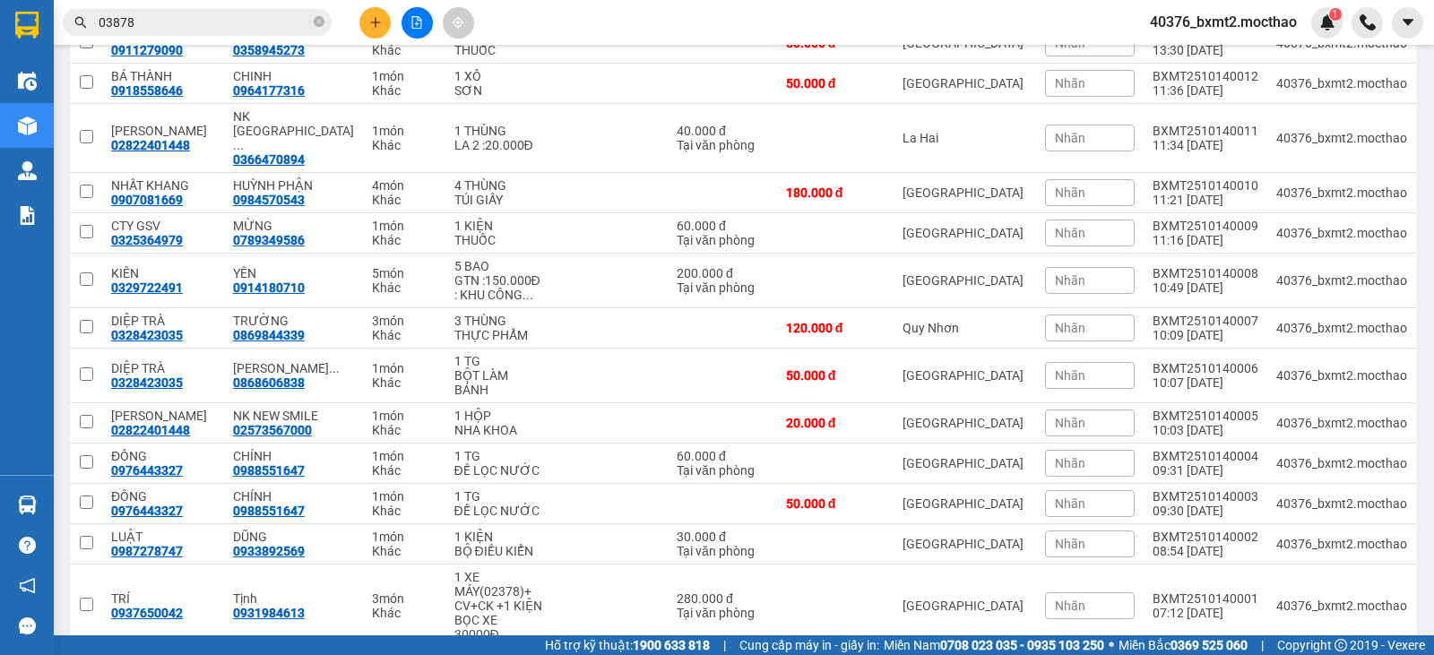  Describe the element at coordinates (627, 645) in the screenshot. I see `span: Hỗ trợ kỹ thuật:` at that location.